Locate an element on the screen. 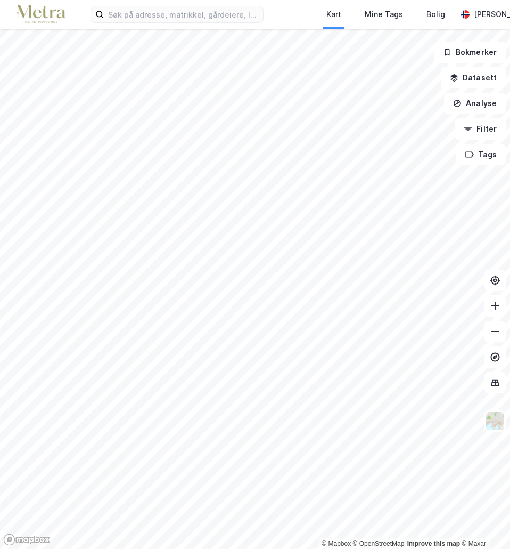  img: metra-logo.256734c3b2bbffee19d4.png is located at coordinates (41, 14).